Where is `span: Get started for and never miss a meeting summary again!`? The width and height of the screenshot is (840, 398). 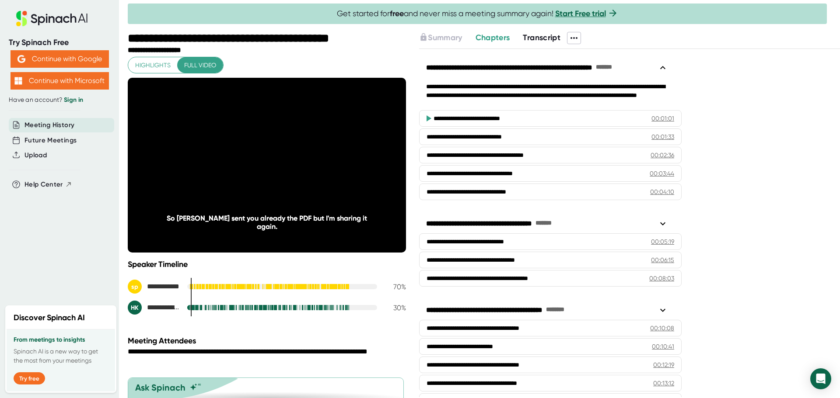
span: Get started for and never miss a meeting summary again! is located at coordinates (477, 14).